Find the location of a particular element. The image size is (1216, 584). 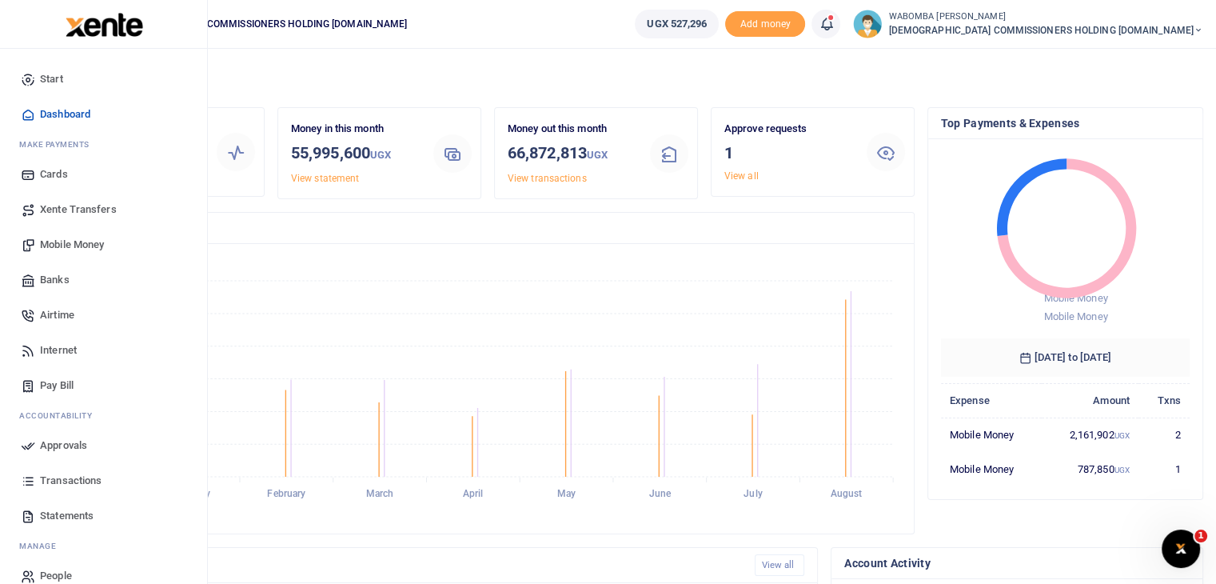

td: 2 is located at coordinates (1164, 434).